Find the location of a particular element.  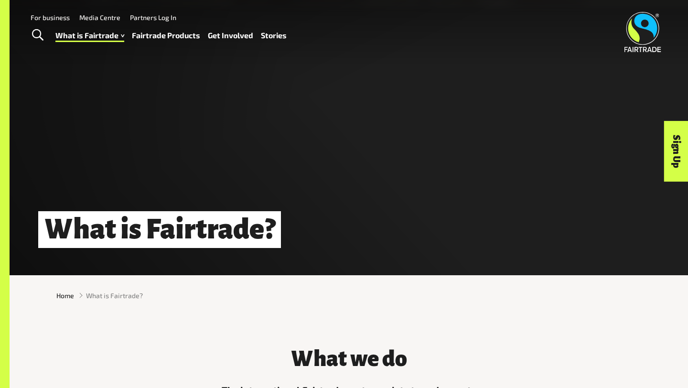

a: Partners Log In is located at coordinates (153, 17).